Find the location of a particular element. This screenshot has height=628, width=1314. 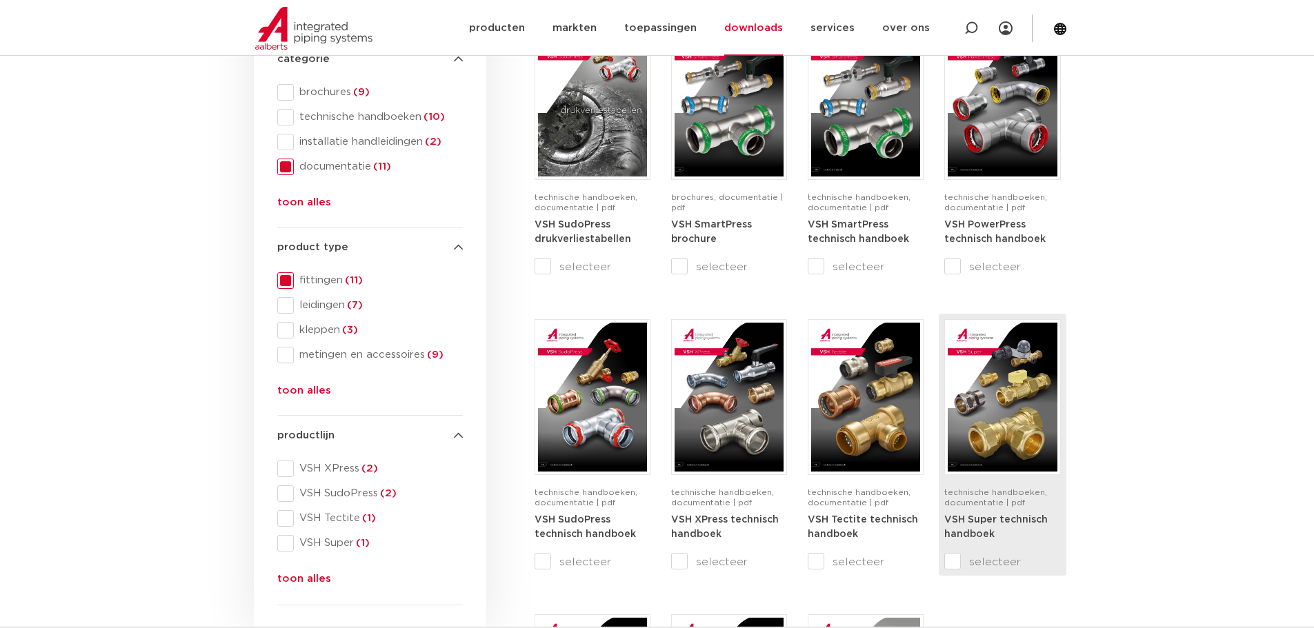

div: VSH SudoPress(2) is located at coordinates (370, 494).